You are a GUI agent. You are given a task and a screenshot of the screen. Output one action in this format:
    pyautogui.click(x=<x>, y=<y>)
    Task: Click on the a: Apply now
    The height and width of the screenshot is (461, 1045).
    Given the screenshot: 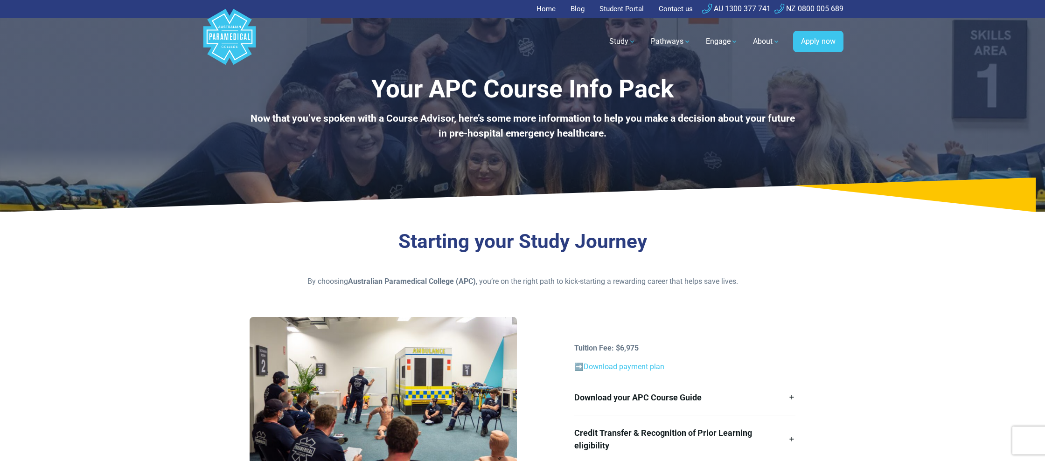 What is the action you would take?
    pyautogui.click(x=818, y=42)
    